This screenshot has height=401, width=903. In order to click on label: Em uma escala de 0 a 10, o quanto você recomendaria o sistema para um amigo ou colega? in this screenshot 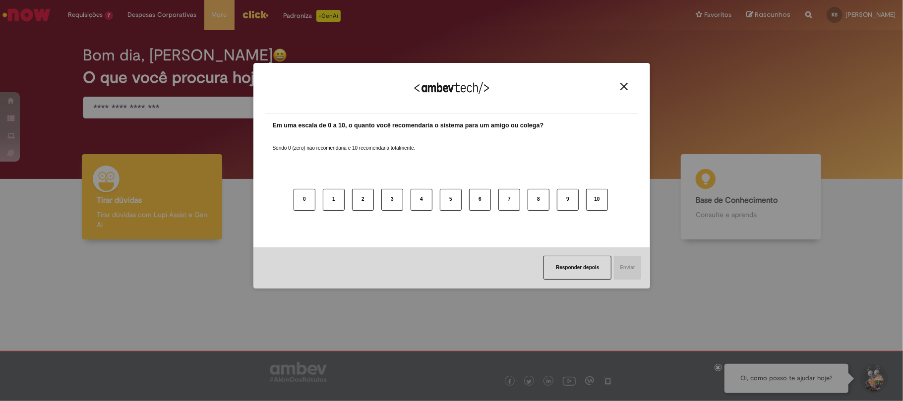, I will do `click(408, 125)`.